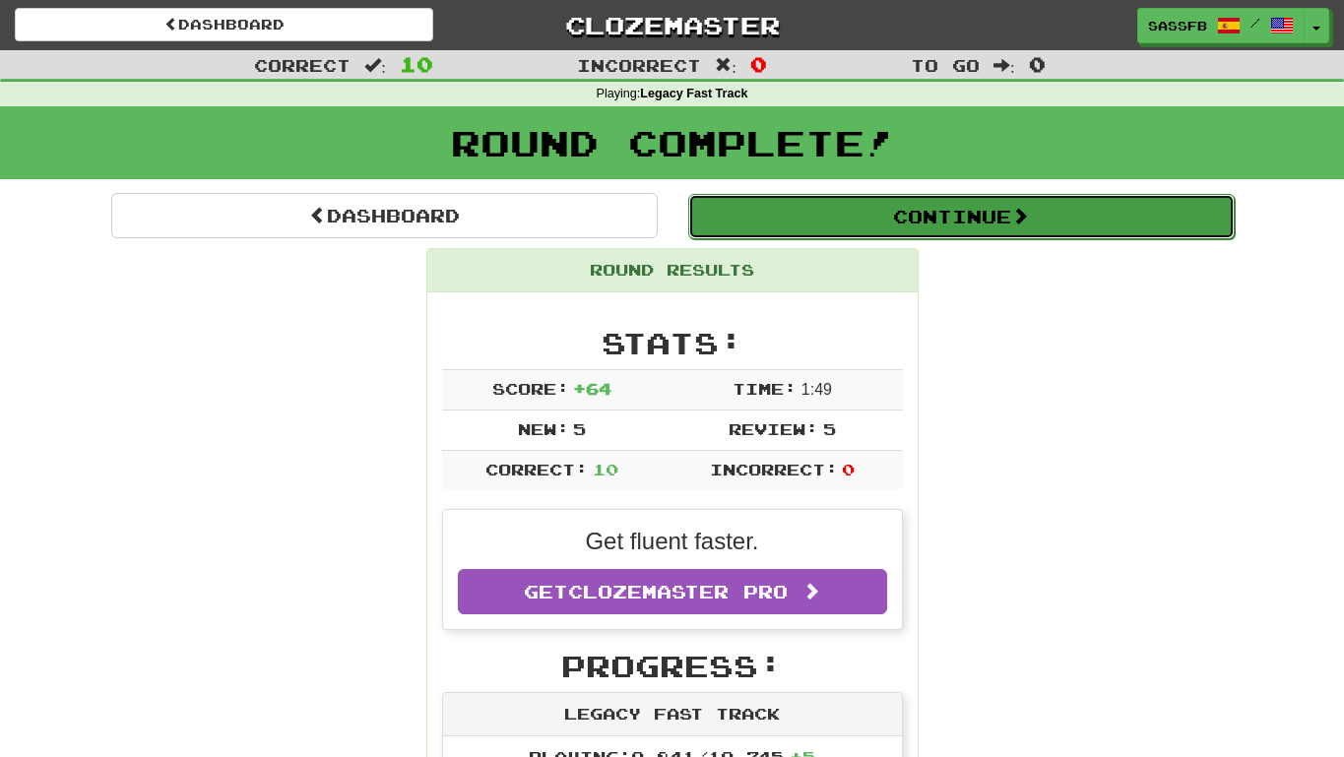 The image size is (1344, 757). Describe the element at coordinates (673, 343) in the screenshot. I see `h2: Stats:` at that location.